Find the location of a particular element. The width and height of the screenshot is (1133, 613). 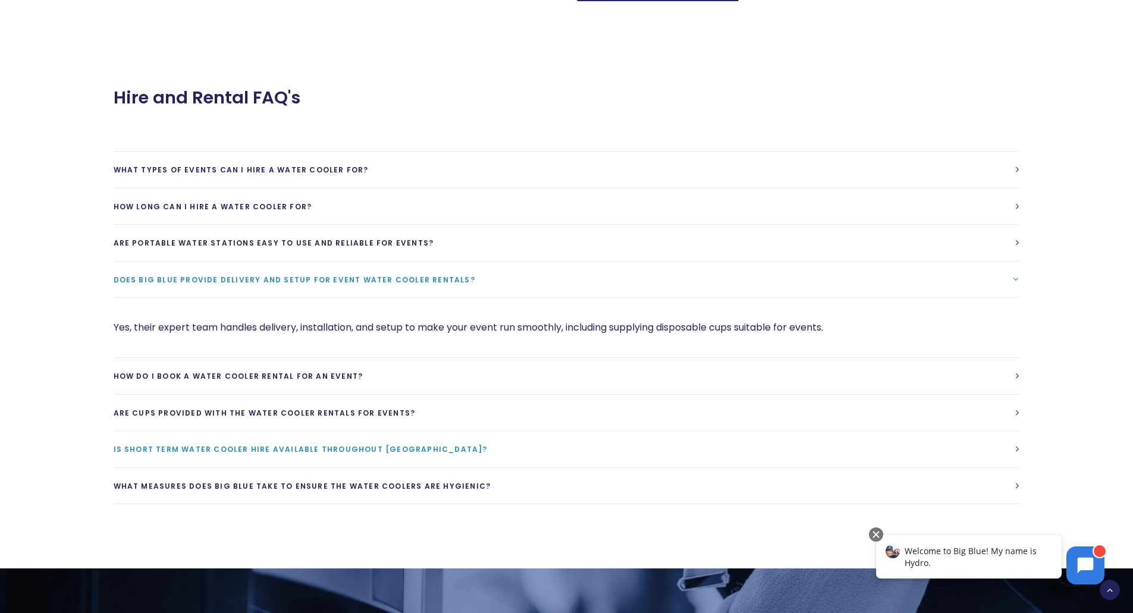

span: Does Big Blue provide delivery and setup for event water cooler rentals? is located at coordinates (294, 280).